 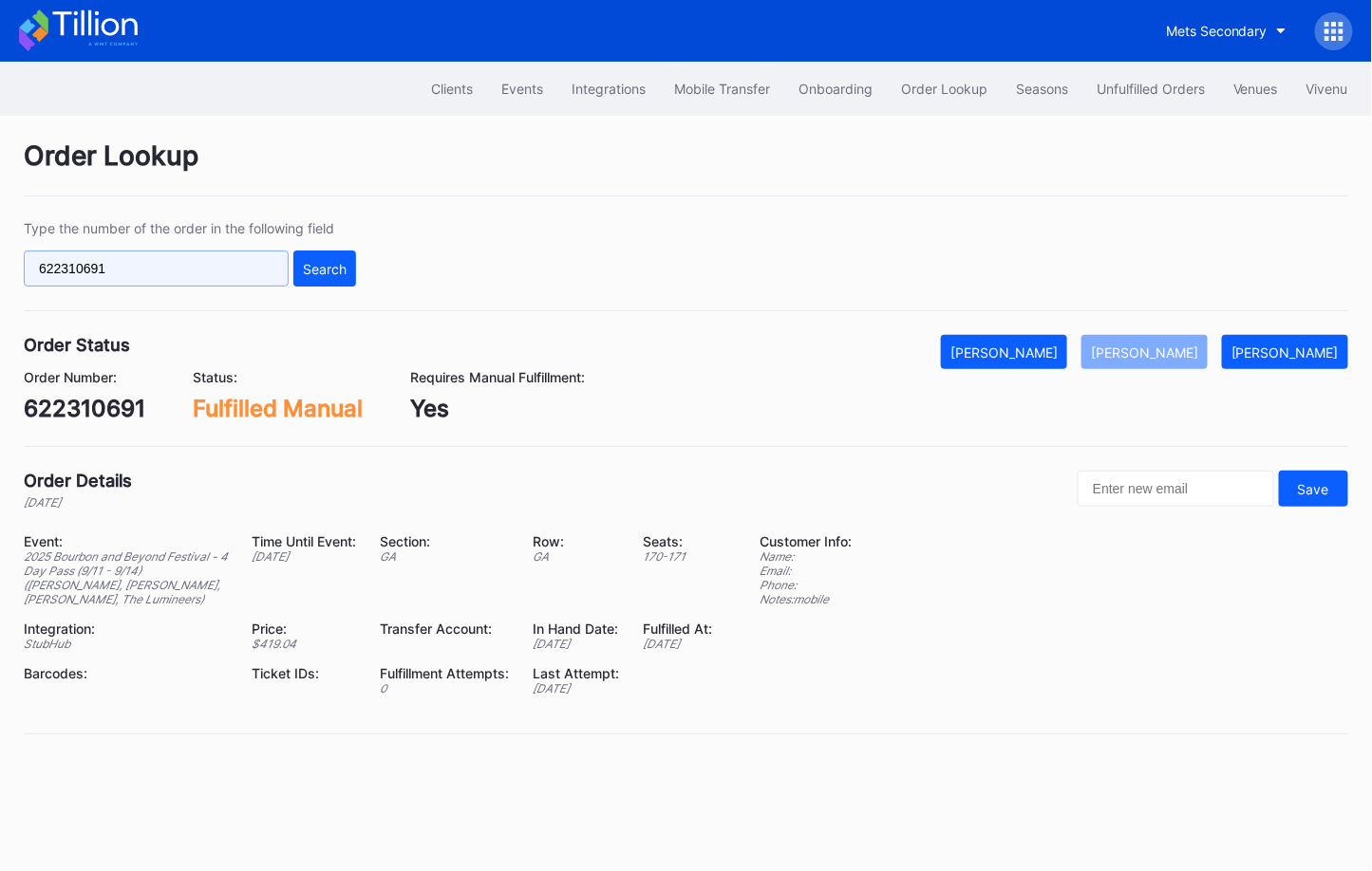 What do you see at coordinates (1226, 30) in the screenshot?
I see `button: Mets Secondary` at bounding box center [1226, 30].